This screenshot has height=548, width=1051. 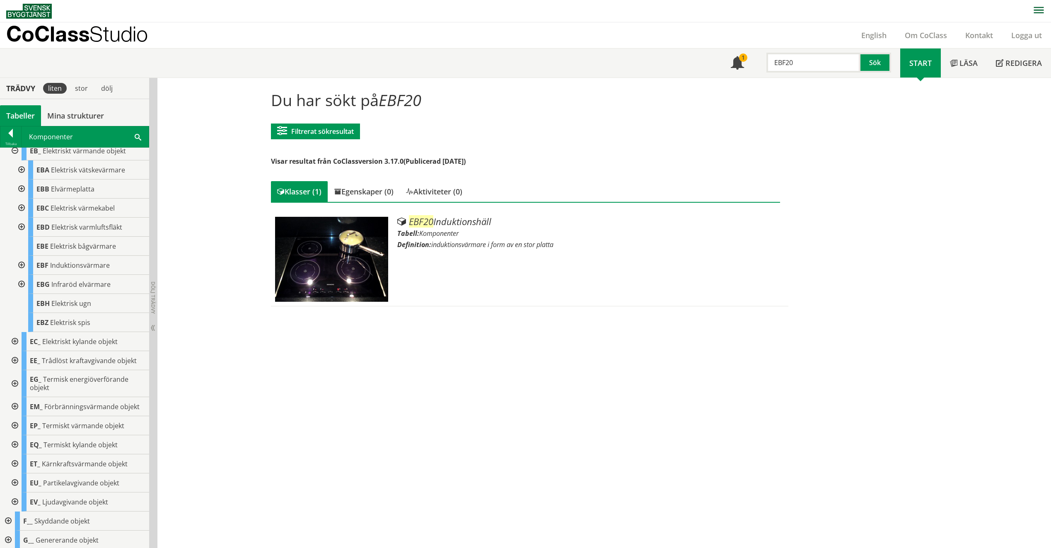 What do you see at coordinates (81, 88) in the screenshot?
I see `div: stor` at bounding box center [81, 88].